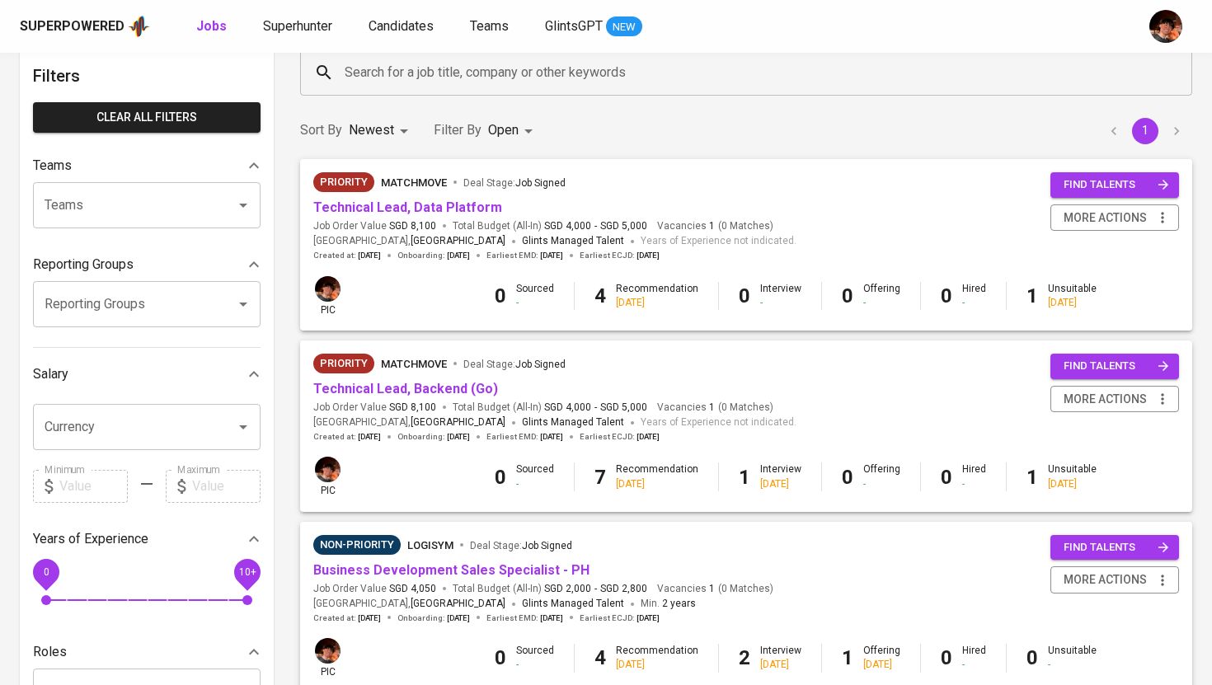 Image resolution: width=1212 pixels, height=685 pixels. What do you see at coordinates (147, 539) in the screenshot?
I see `div: Years of Experience` at bounding box center [147, 539].